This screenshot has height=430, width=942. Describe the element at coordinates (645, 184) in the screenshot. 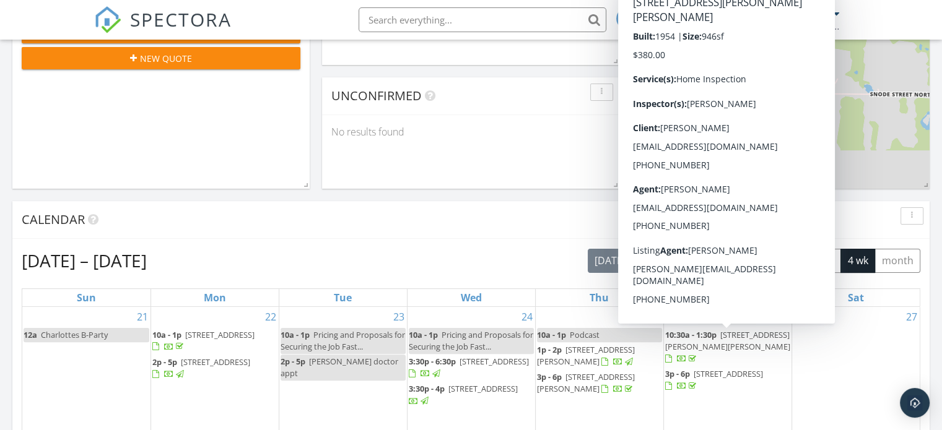

I see `a: Leaflet` at that location.